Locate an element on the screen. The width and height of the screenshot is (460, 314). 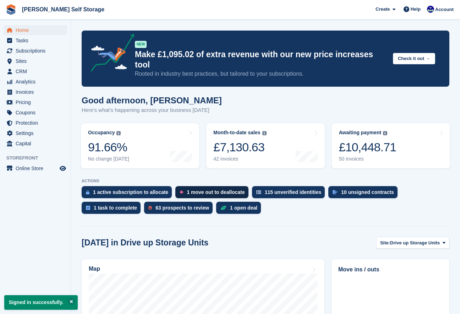
span: Create is located at coordinates (383, 9).